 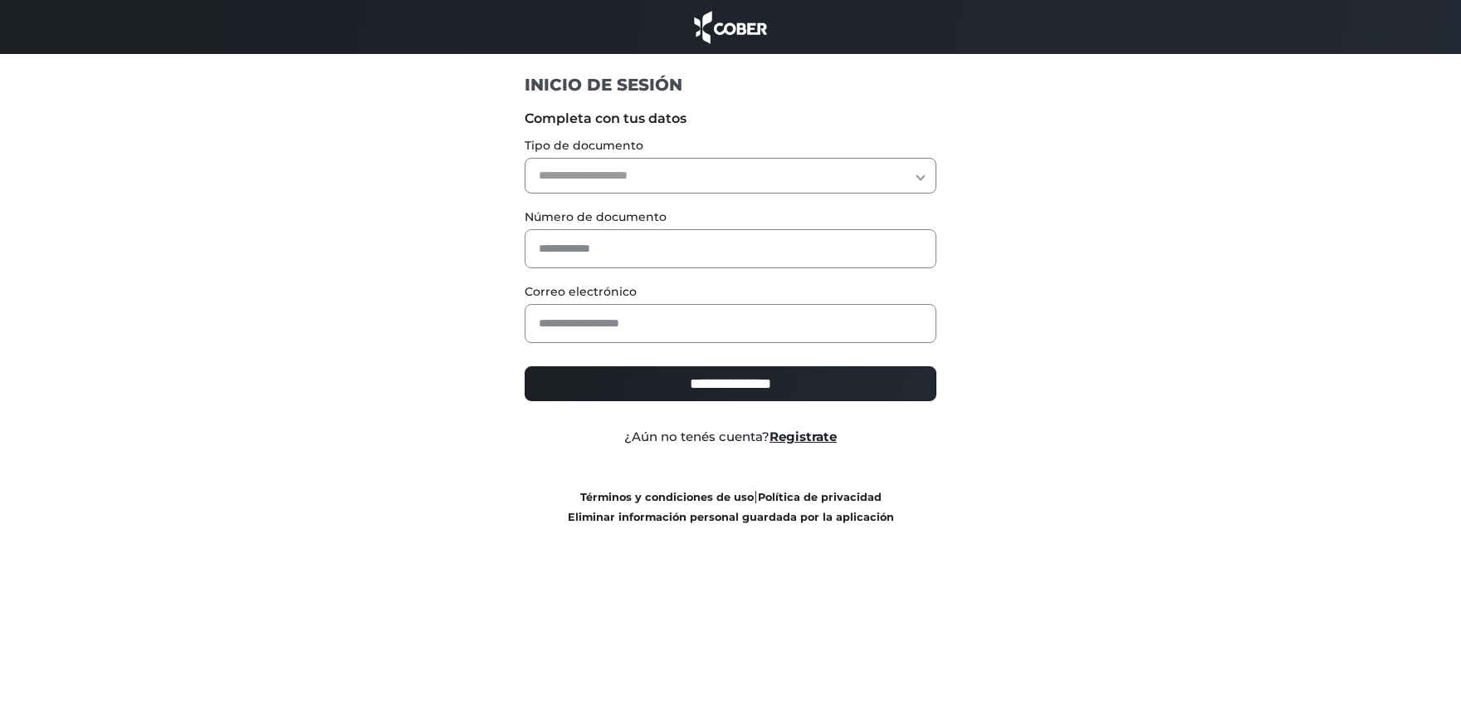 What do you see at coordinates (731, 119) in the screenshot?
I see `label: Completa con tus datos` at bounding box center [731, 119].